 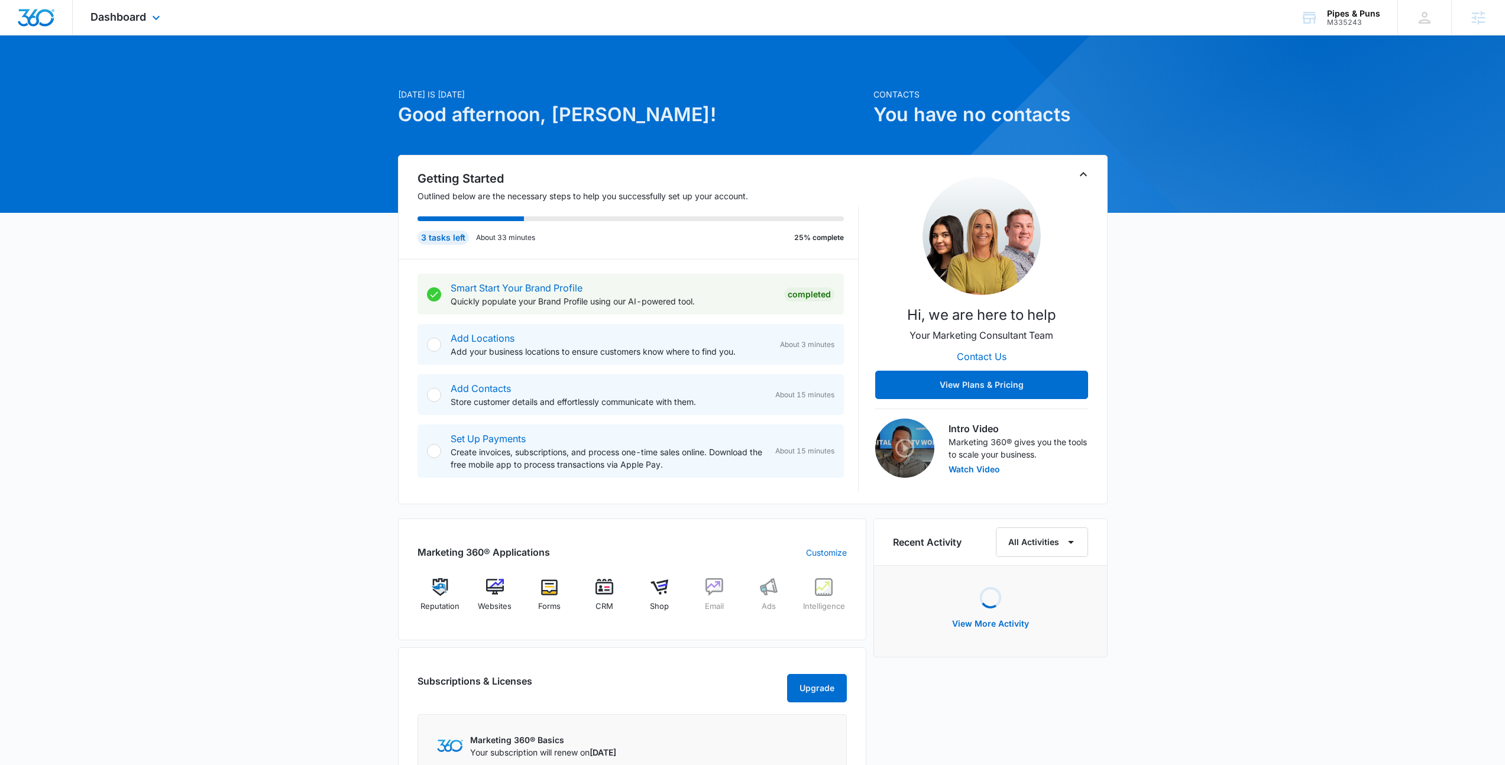 I want to click on a: Email, so click(x=714, y=600).